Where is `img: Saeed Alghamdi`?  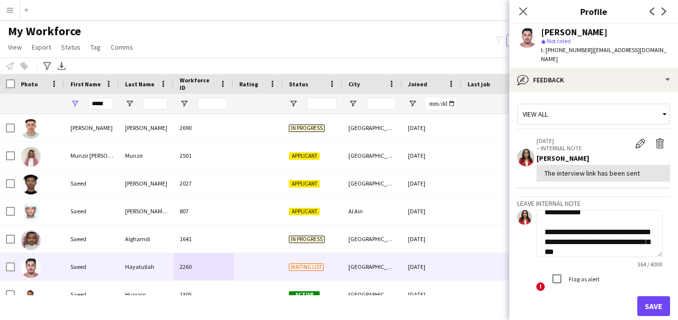 img: Saeed Alghamdi is located at coordinates (31, 240).